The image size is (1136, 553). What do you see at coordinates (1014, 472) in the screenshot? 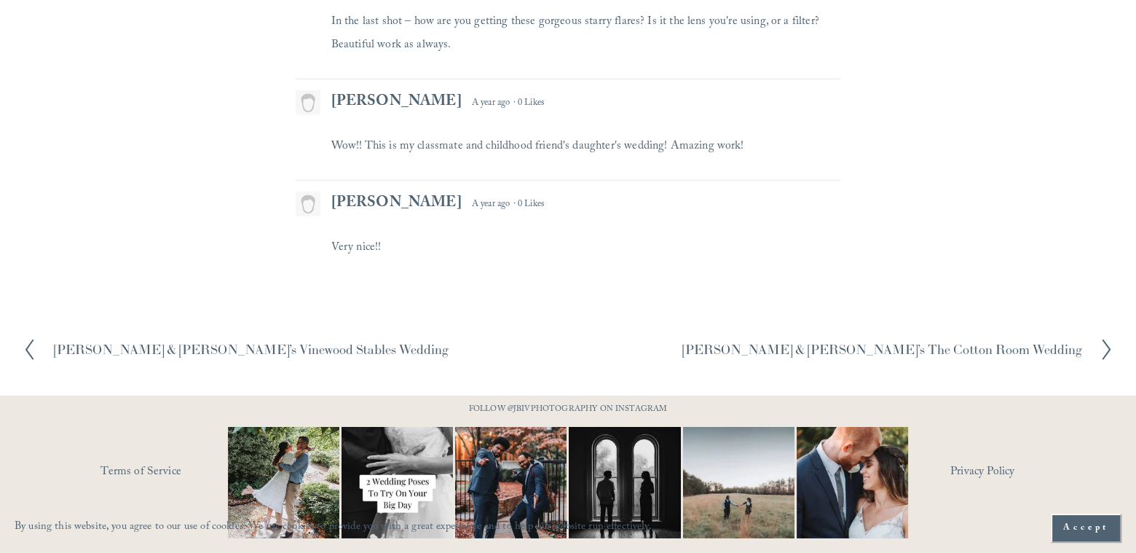
I see `a: Privacy Policy` at bounding box center [1014, 472].